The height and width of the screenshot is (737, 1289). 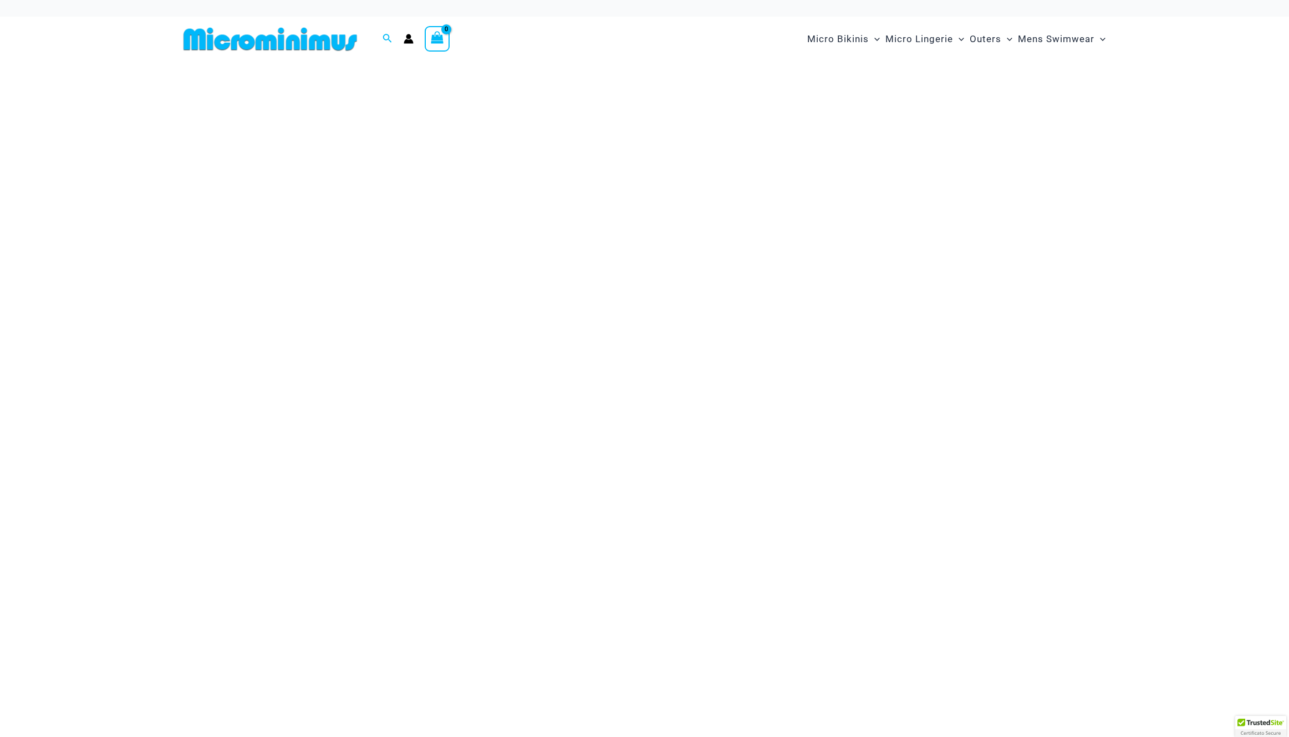 I want to click on a: Micro BikinisMenu ToggleMenu Toggle, so click(x=844, y=39).